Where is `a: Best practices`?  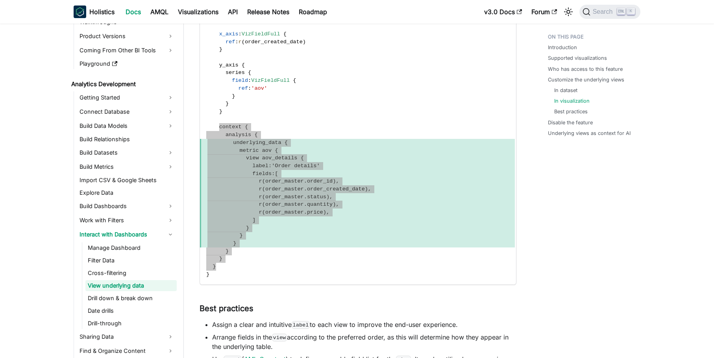
a: Best practices is located at coordinates (571, 111).